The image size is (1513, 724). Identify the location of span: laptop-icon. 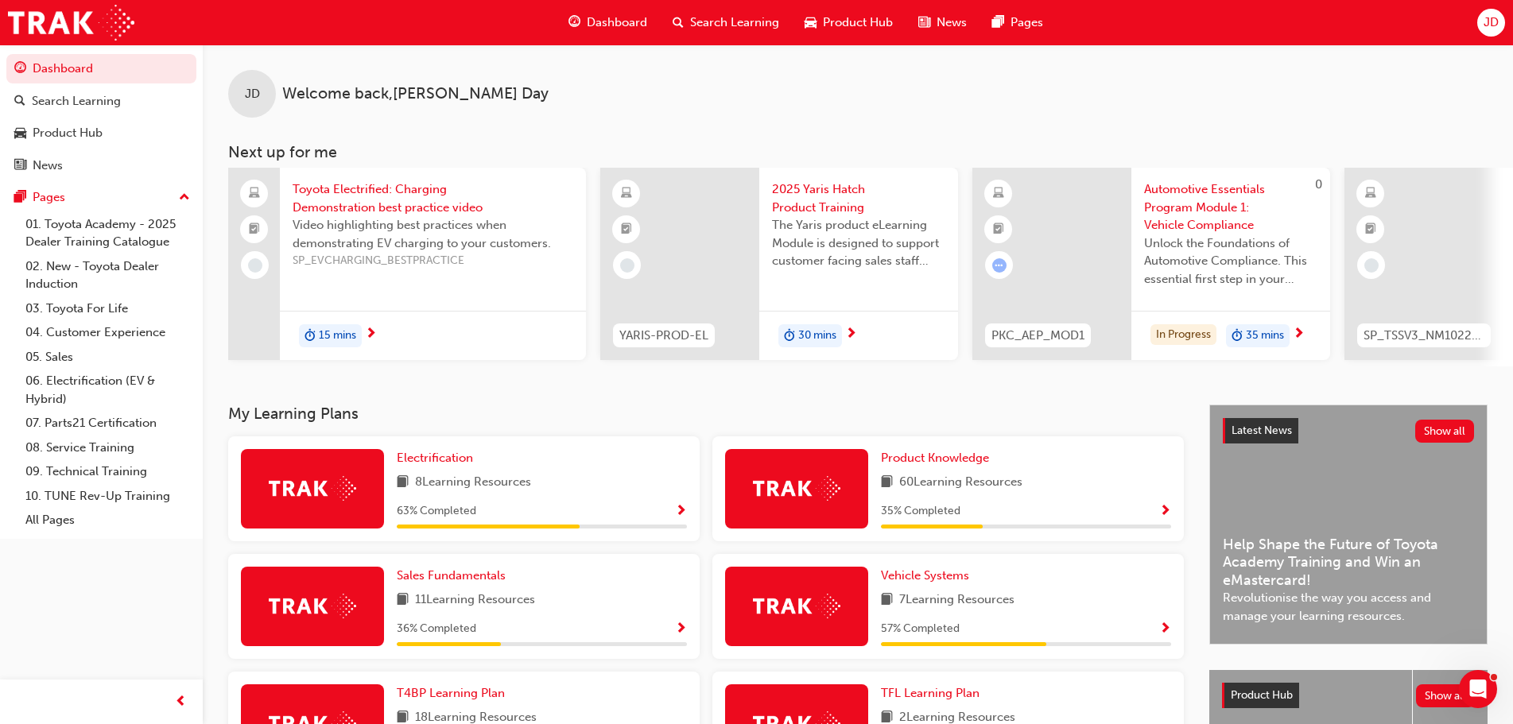
(254, 194).